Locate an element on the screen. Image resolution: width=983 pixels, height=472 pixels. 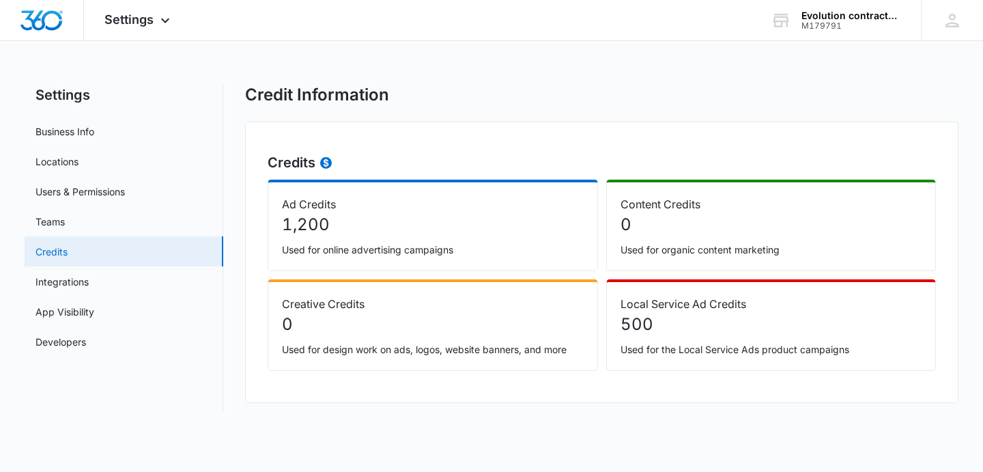
span: Settings is located at coordinates (129, 19).